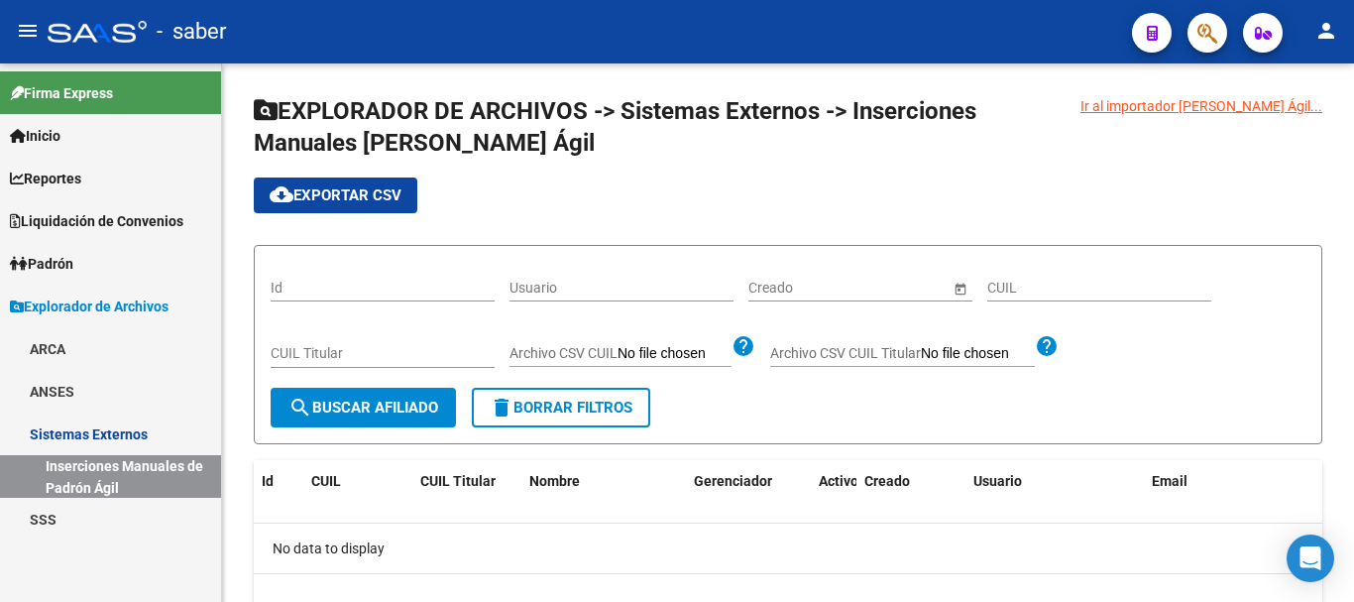 This screenshot has width=1354, height=602. Describe the element at coordinates (279, 493) in the screenshot. I see `datatable-header-cell: Id` at that location.